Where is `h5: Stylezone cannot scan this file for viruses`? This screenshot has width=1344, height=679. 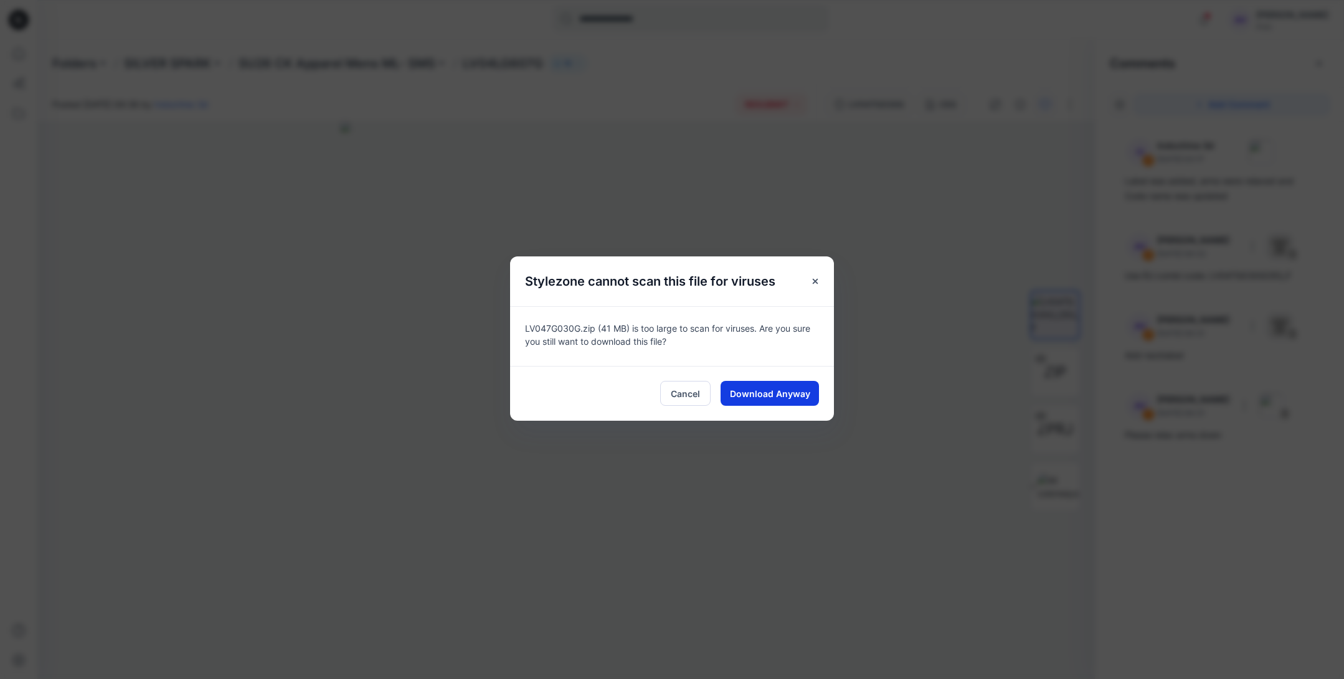
h5: Stylezone cannot scan this file for viruses is located at coordinates (650, 281).